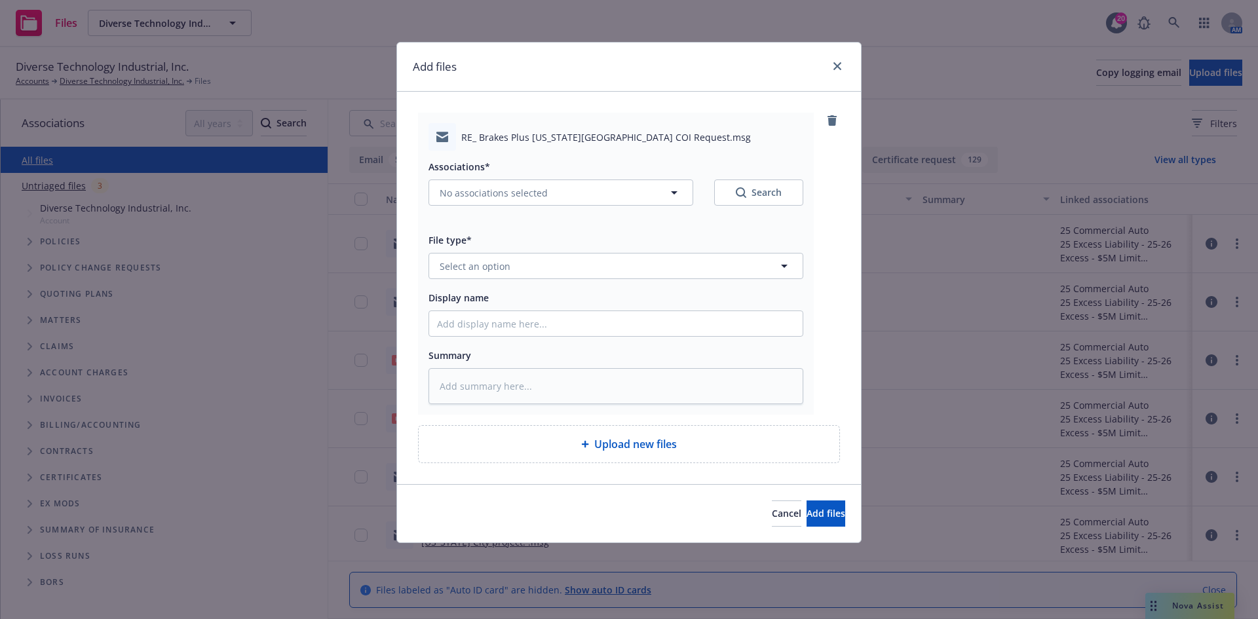 The height and width of the screenshot is (619, 1258). What do you see at coordinates (450, 355) in the screenshot?
I see `span: Summary` at bounding box center [450, 355].